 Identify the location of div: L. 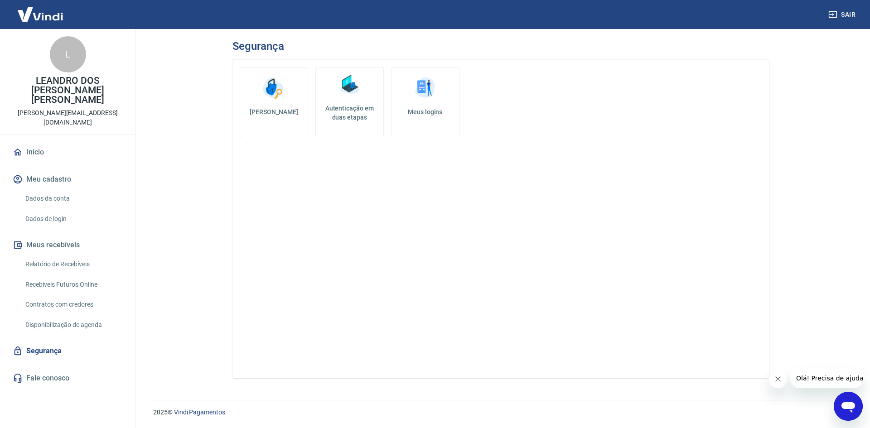
(68, 54).